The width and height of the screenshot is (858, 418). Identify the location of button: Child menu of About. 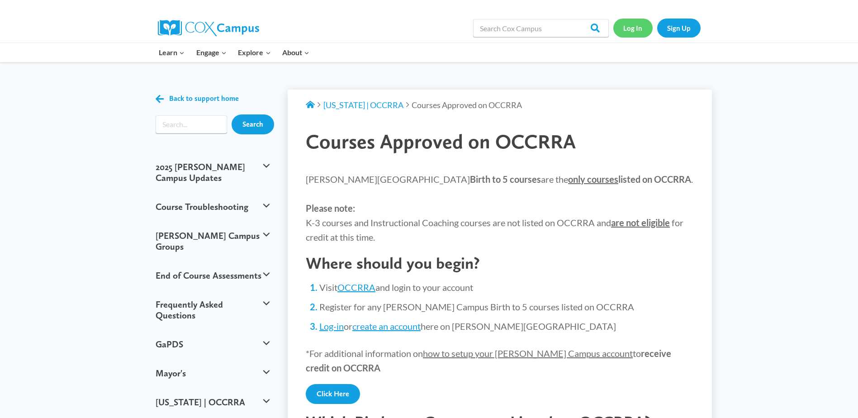
(296, 52).